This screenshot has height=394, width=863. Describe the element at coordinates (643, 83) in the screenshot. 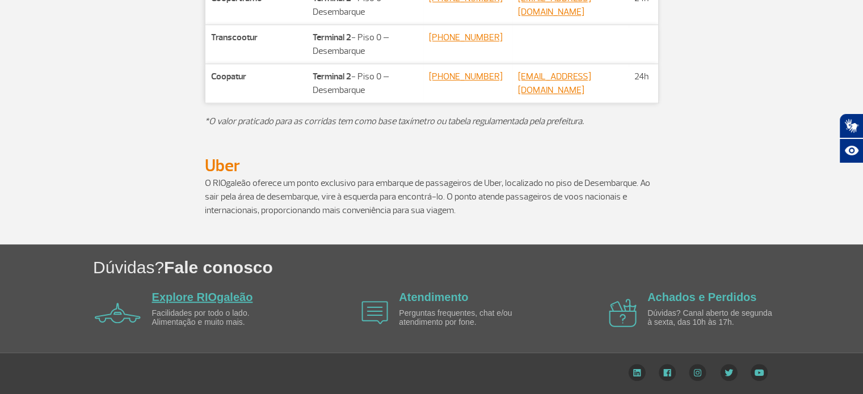

I see `td: 24h` at that location.